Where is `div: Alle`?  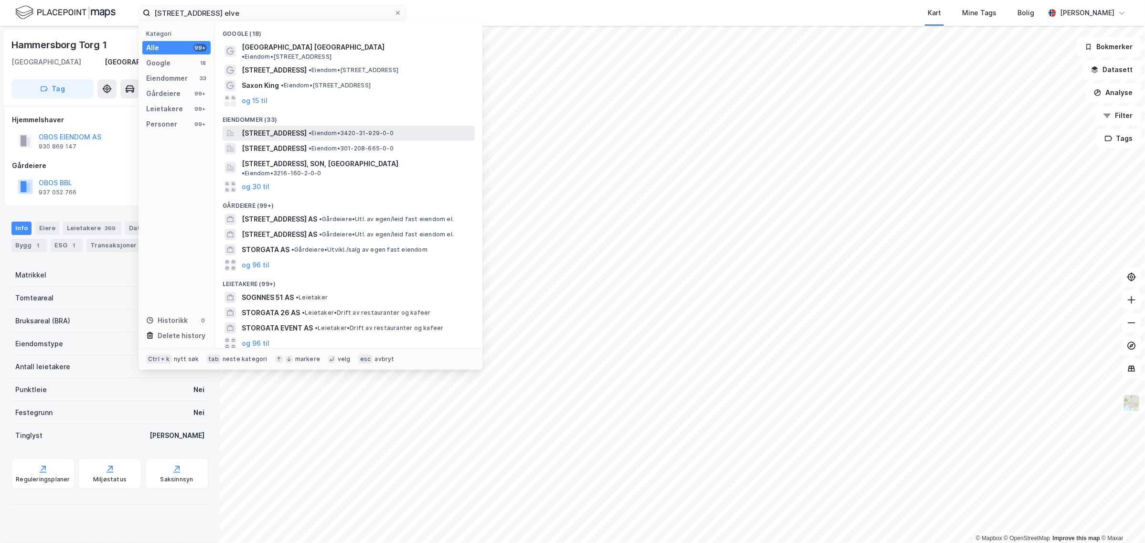
div: Alle is located at coordinates (152, 48).